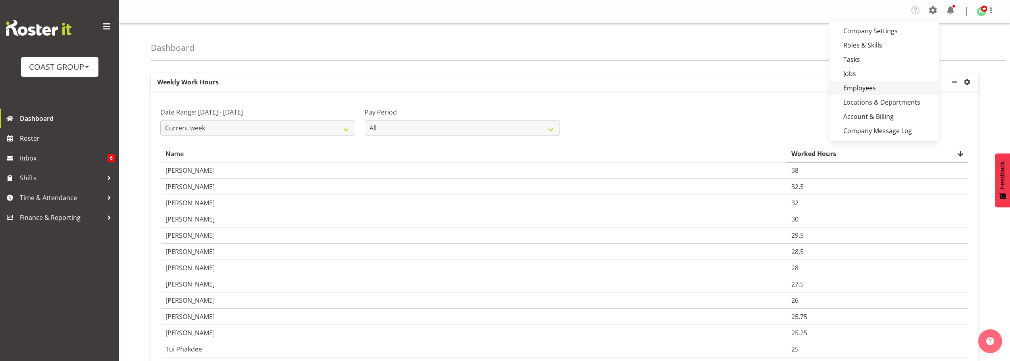  Describe the element at coordinates (61, 178) in the screenshot. I see `span: Shifts` at that location.